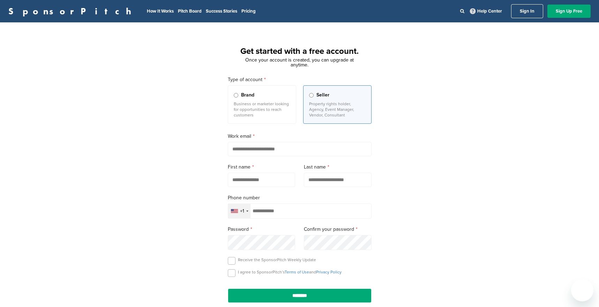  What do you see at coordinates (262, 109) in the screenshot?
I see `p: Business or marketer looking for opportunities to reach customers` at bounding box center [262, 109].